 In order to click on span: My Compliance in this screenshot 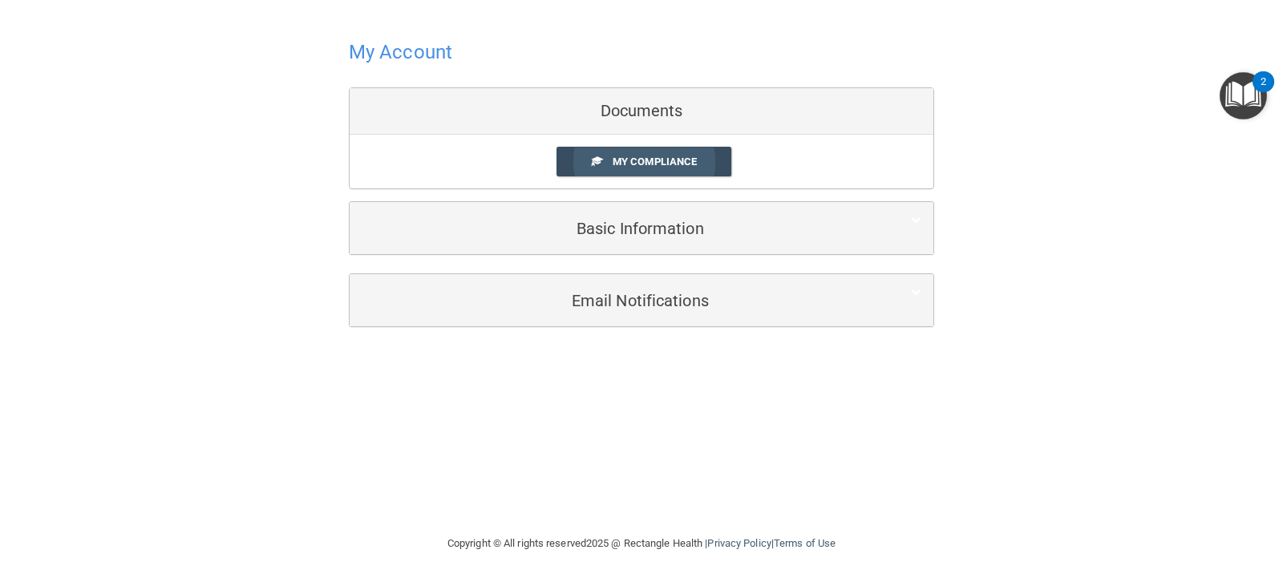, I will do `click(654, 161)`.